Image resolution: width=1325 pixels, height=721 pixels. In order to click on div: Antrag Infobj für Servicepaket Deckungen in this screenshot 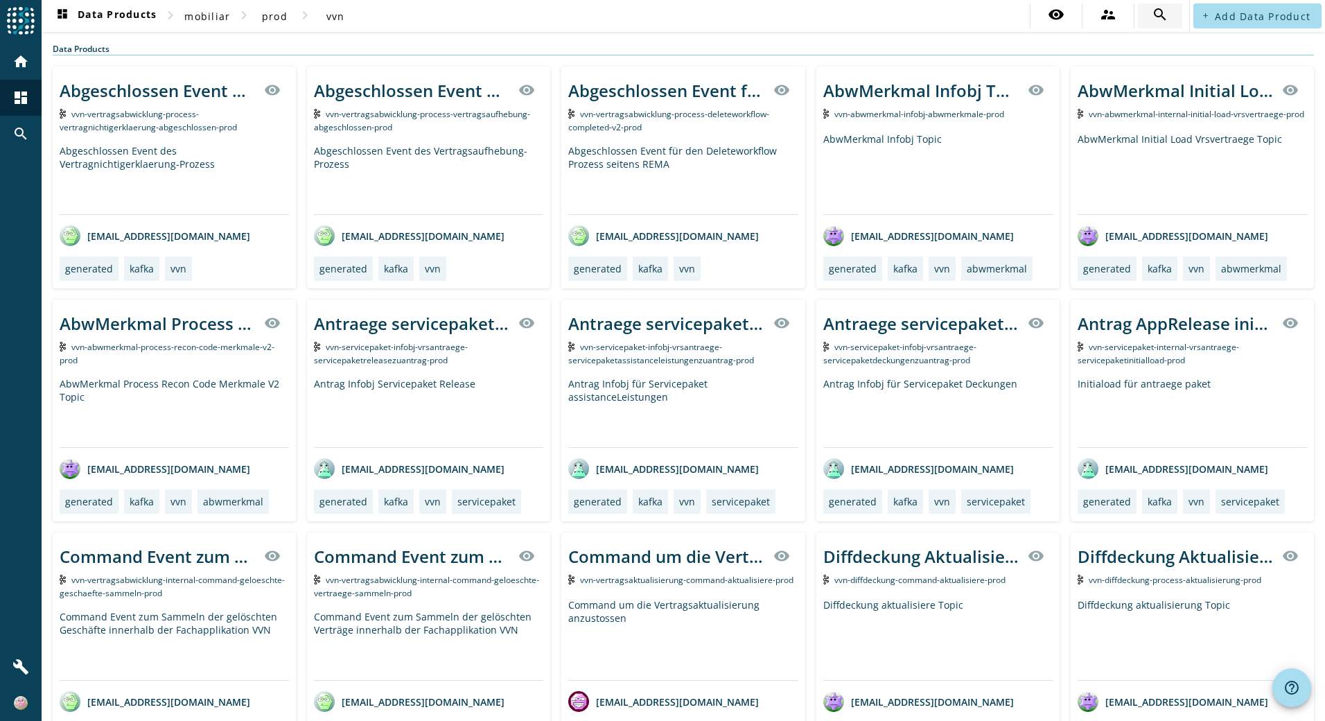, I will do `click(938, 412)`.